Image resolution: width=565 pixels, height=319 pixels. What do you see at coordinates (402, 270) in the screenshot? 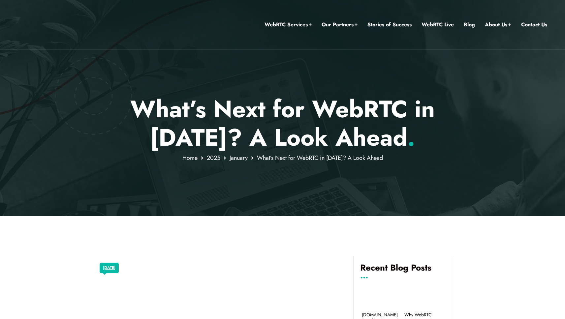
I see `h4: Recent Blog Posts` at bounding box center [402, 270].